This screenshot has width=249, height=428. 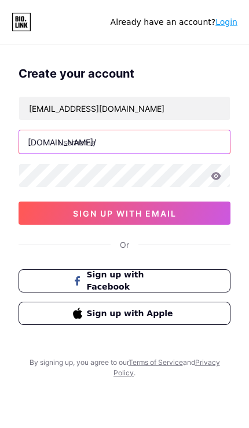 I want to click on button: sign up with email, so click(x=124, y=213).